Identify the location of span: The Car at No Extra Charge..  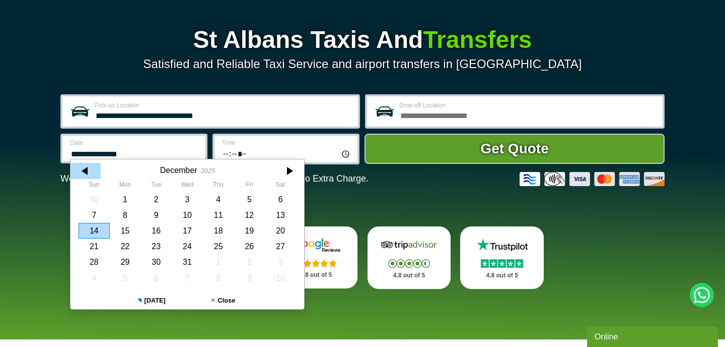
(311, 178).